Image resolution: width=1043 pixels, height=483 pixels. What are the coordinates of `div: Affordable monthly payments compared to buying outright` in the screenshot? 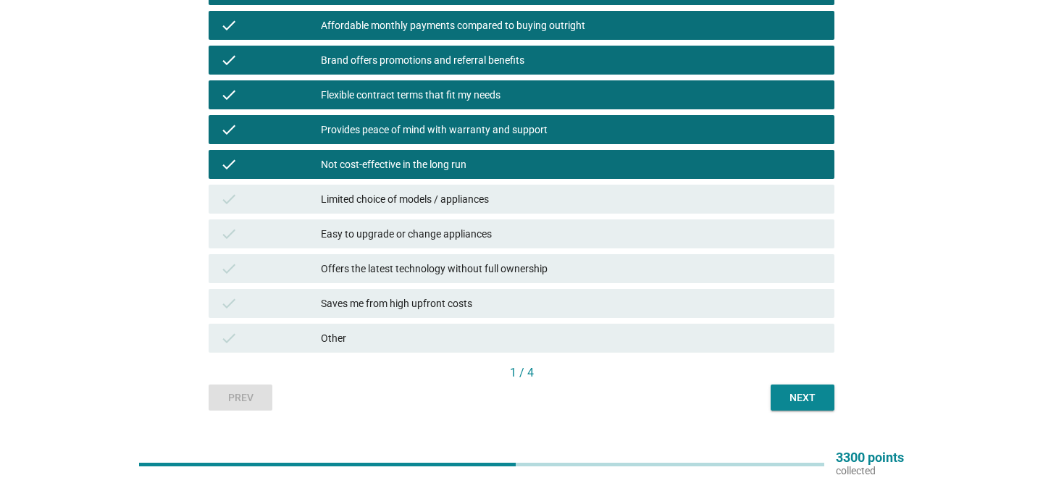 It's located at (571, 25).